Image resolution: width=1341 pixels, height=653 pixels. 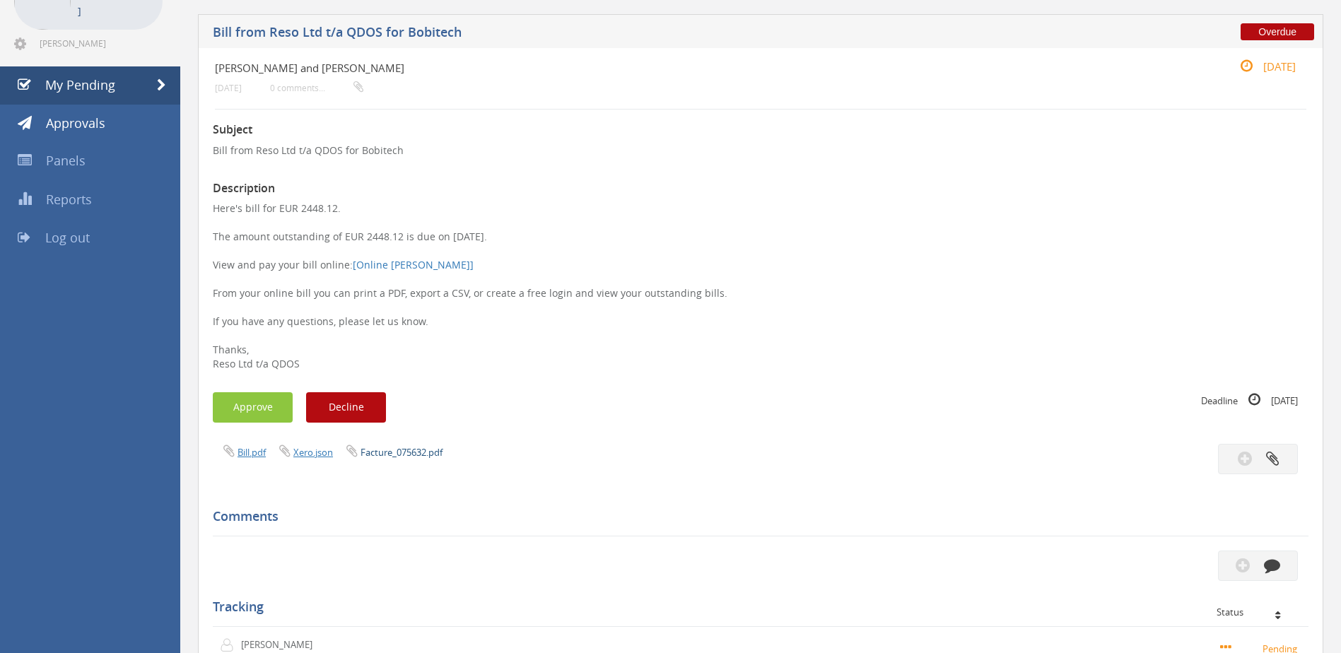 I want to click on h5: Comments, so click(x=755, y=517).